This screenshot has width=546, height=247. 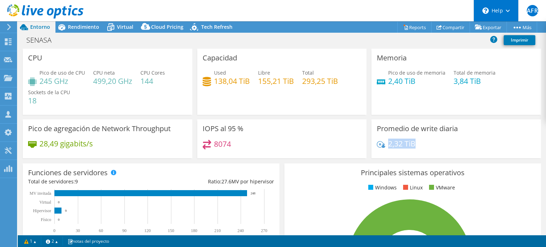 What do you see at coordinates (125, 27) in the screenshot?
I see `span: Virtual` at bounding box center [125, 27].